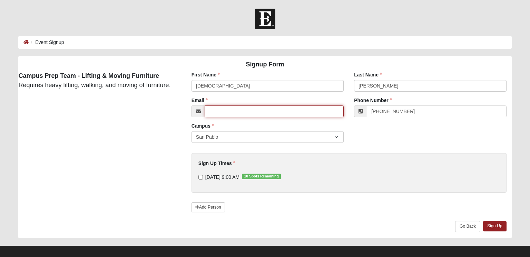 This screenshot has width=530, height=257. What do you see at coordinates (265, 19) in the screenshot?
I see `img: Church of Eleven22 Logo` at bounding box center [265, 19].